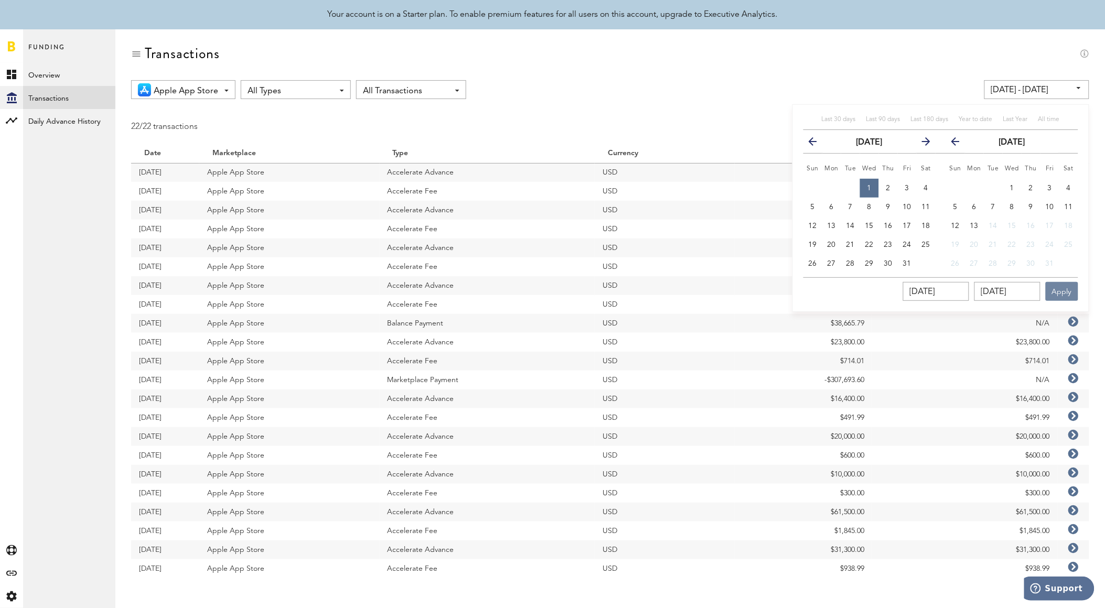 Image resolution: width=1105 pixels, height=608 pixels. What do you see at coordinates (850, 207) in the screenshot?
I see `span: 7` at bounding box center [850, 207].